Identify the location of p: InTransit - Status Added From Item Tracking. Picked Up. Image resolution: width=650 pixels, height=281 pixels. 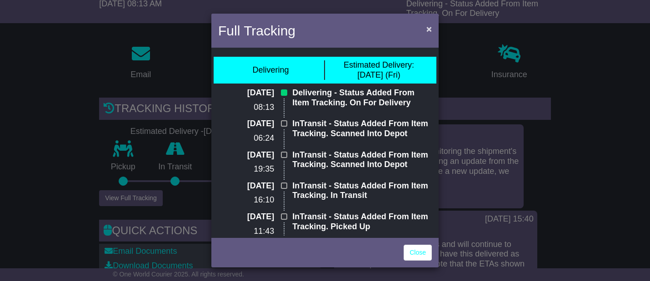
(362, 222).